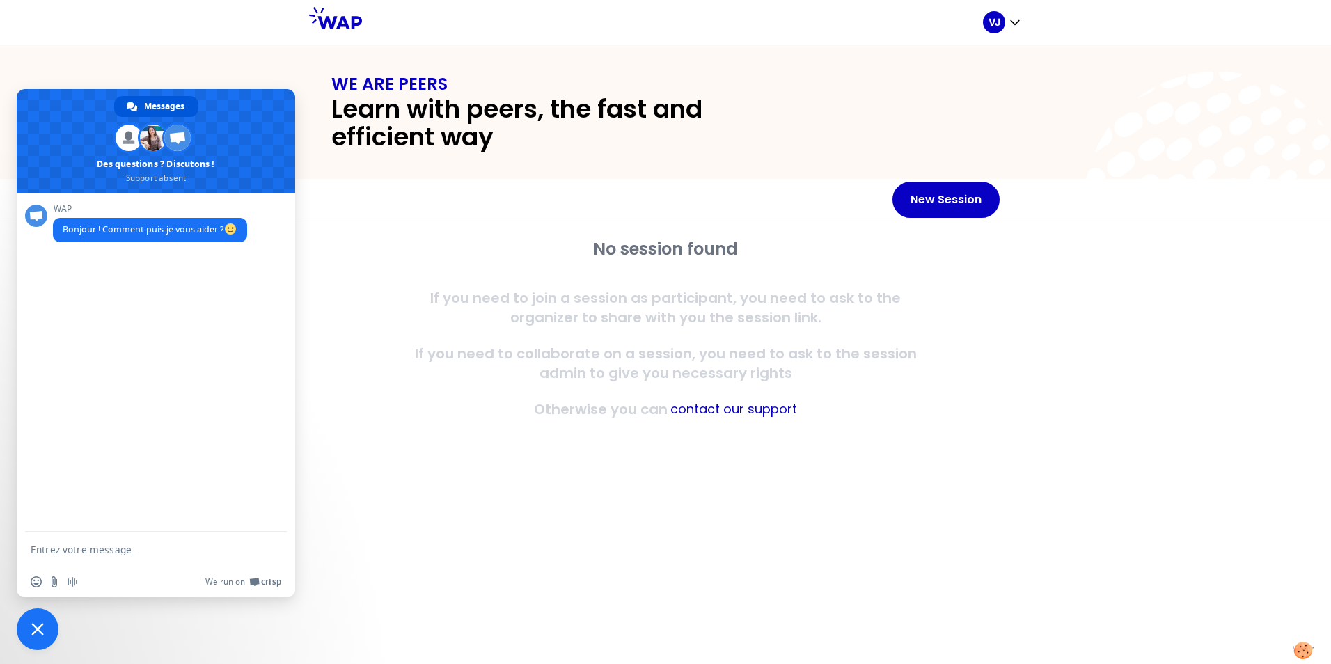  I want to click on textarea: Entrez votre message..., so click(141, 550).